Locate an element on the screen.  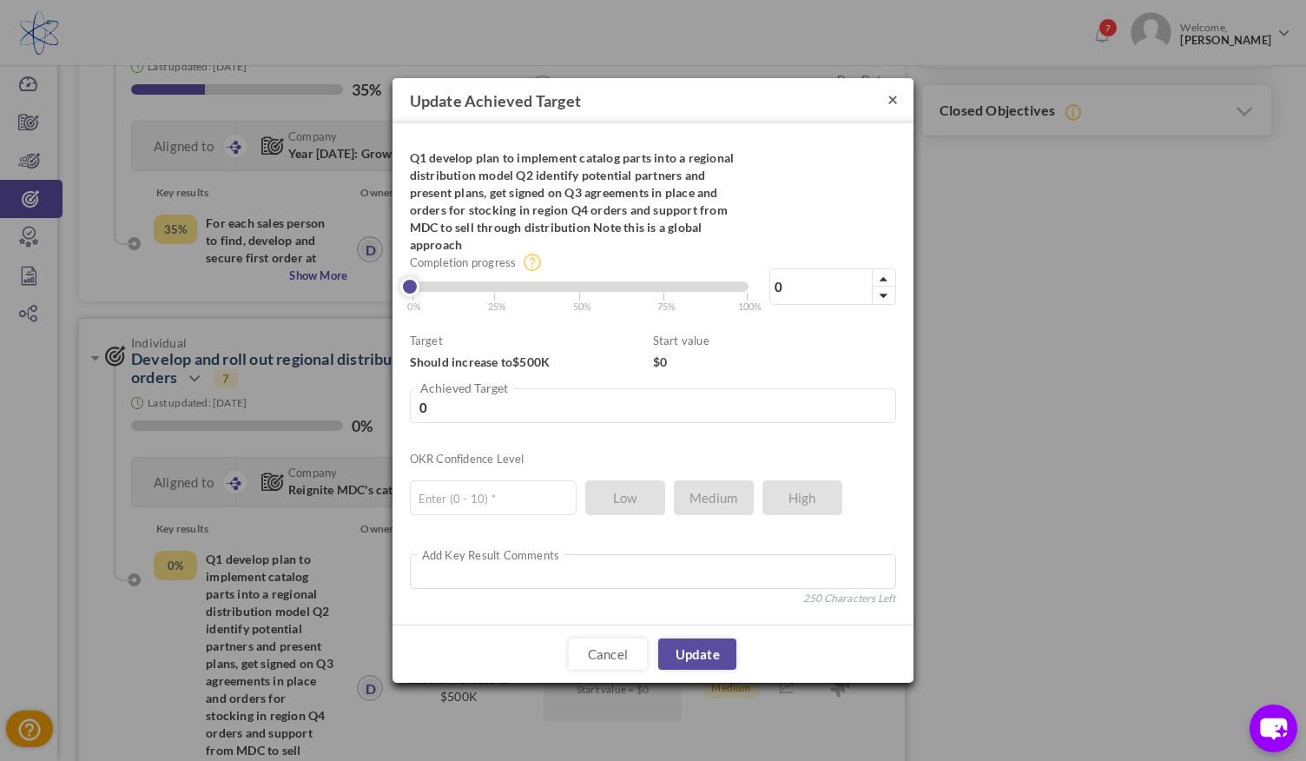
h4: Update Achieved Target is located at coordinates (653, 101).